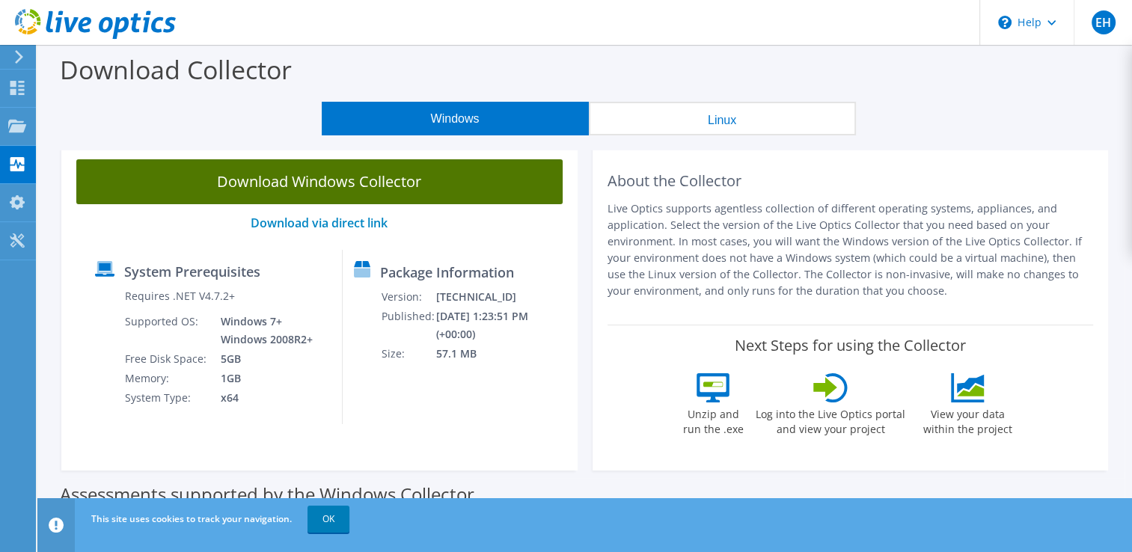  I want to click on label: Next Steps for using the Collector, so click(850, 346).